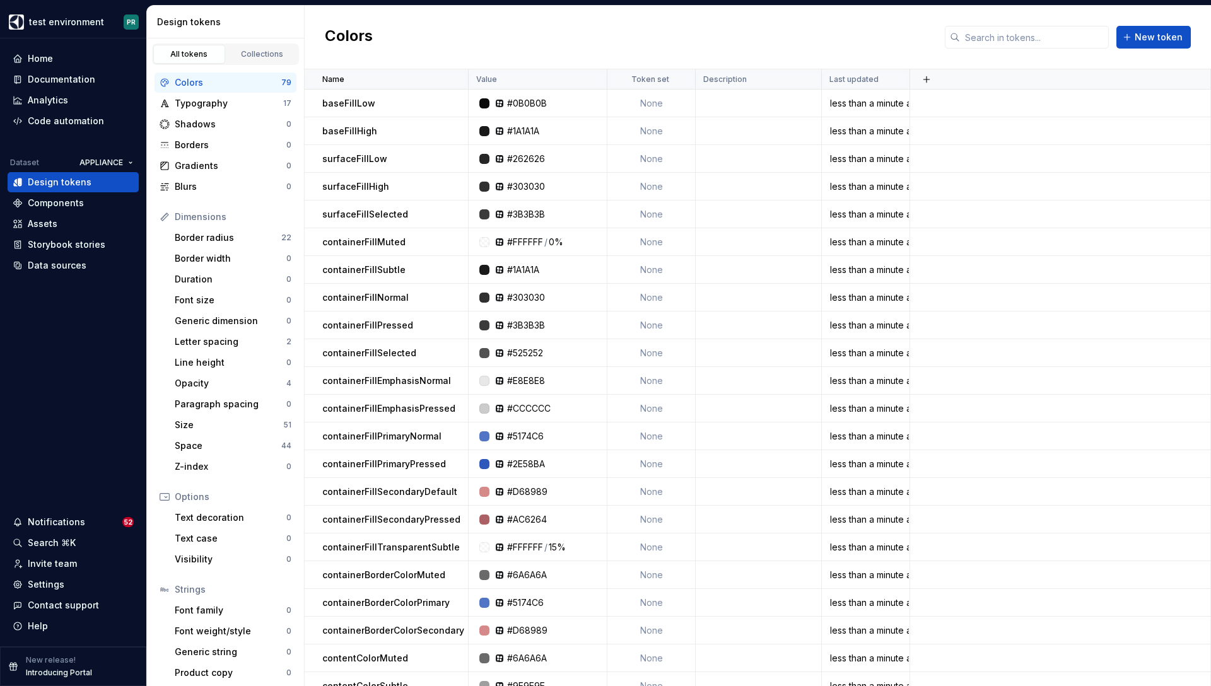  I want to click on p: containerBorderColorPrimary, so click(386, 603).